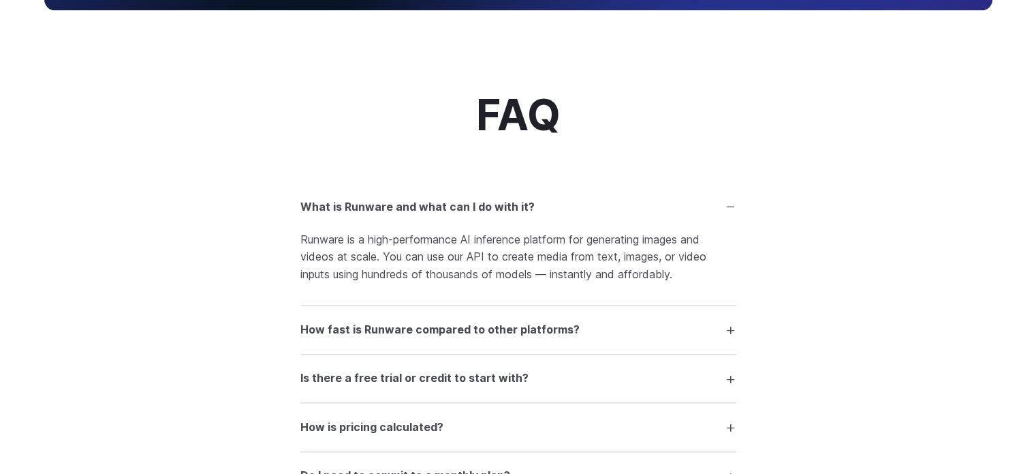 The width and height of the screenshot is (1036, 474). What do you see at coordinates (519, 257) in the screenshot?
I see `p: Runware is a high-performance AI inference platform for generating images and videos at scale. Yo...` at bounding box center [519, 257].